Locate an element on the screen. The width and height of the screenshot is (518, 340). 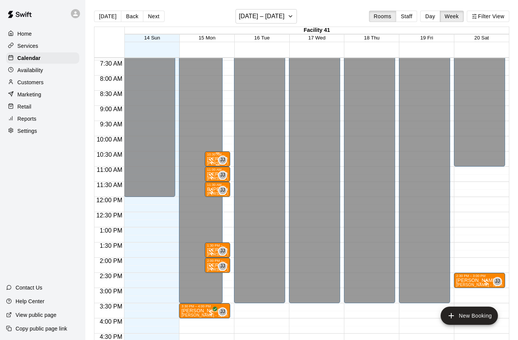
div: 2:00 PM – 2:30 PM is located at coordinates (217, 261).